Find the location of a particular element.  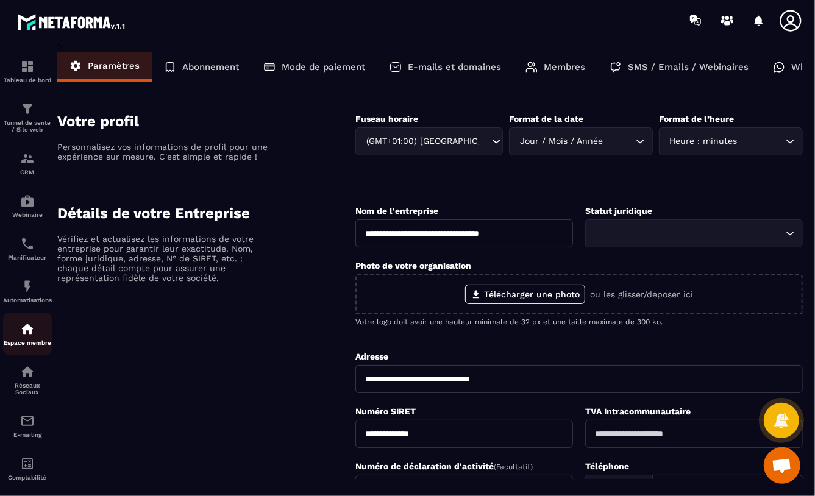

label: Adresse is located at coordinates (372, 356).